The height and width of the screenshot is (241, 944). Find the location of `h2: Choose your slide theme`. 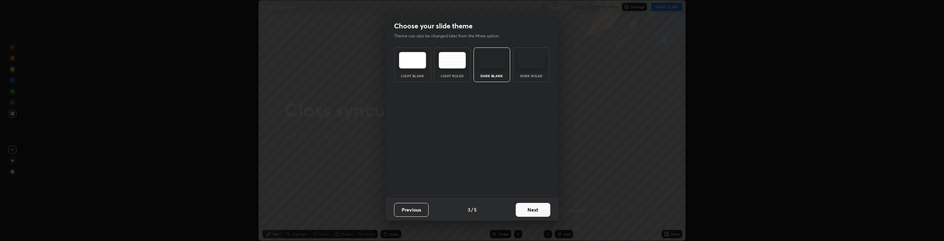

h2: Choose your slide theme is located at coordinates (433, 26).